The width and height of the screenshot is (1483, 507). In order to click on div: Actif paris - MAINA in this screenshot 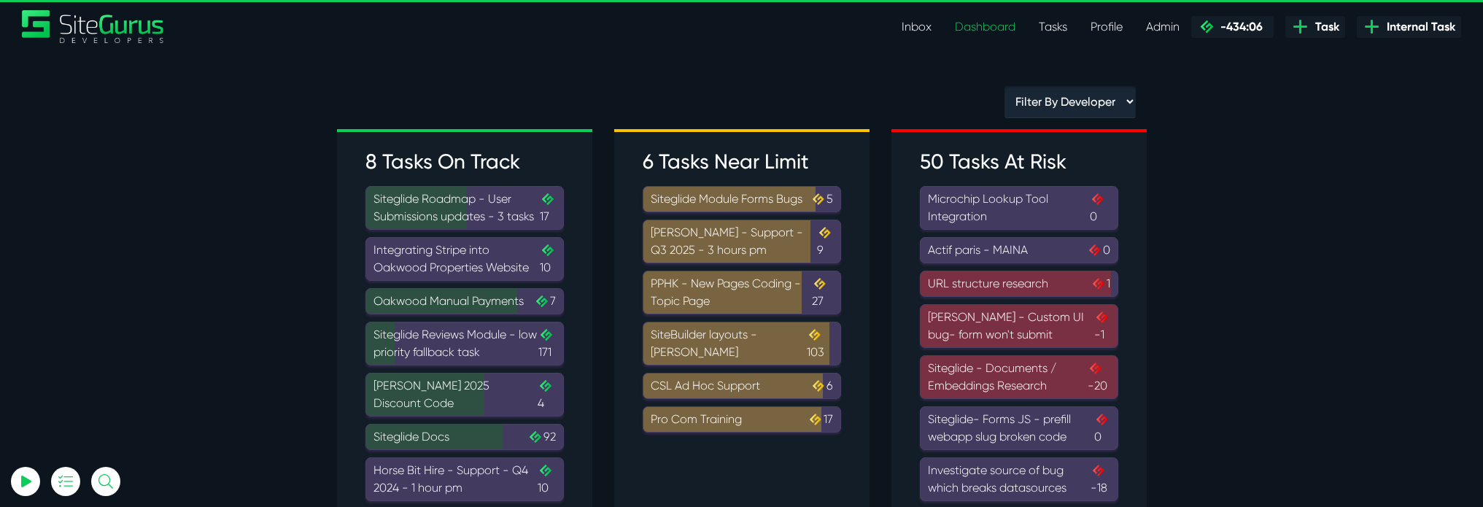, I will do `click(1019, 250)`.